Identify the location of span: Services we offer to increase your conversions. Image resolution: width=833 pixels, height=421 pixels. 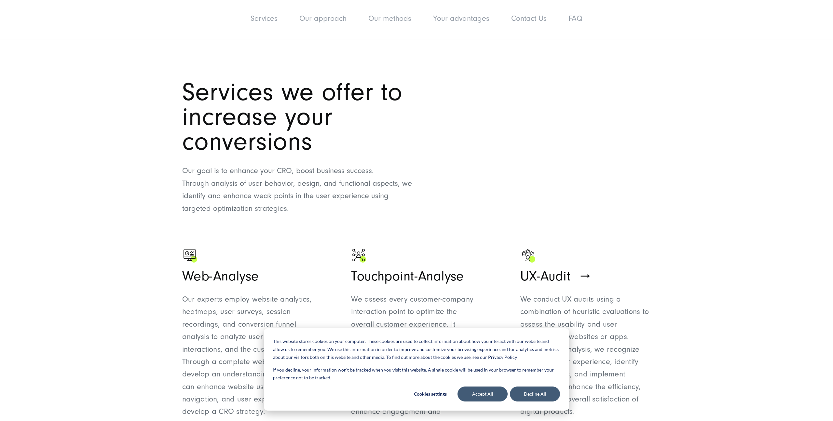
(292, 117).